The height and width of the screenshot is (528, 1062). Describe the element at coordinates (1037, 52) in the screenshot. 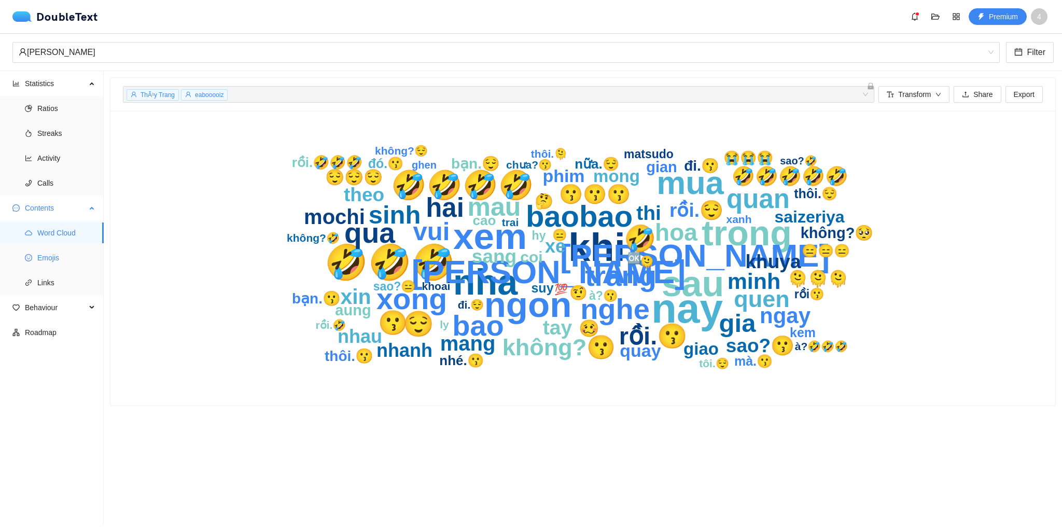

I see `span: Filter` at that location.